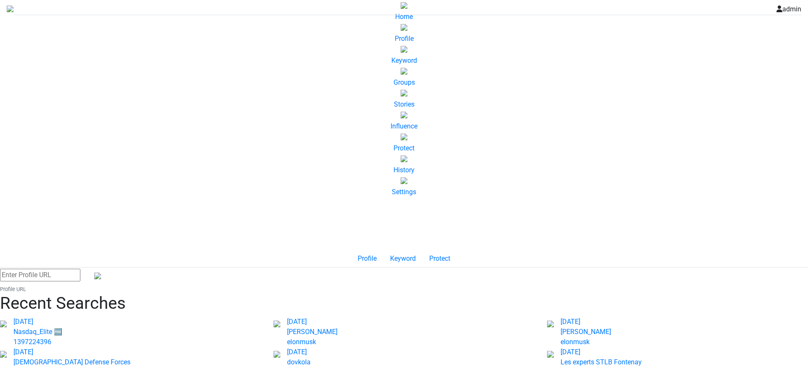  What do you see at coordinates (404, 93) in the screenshot?
I see `img: stories.png` at bounding box center [404, 93].